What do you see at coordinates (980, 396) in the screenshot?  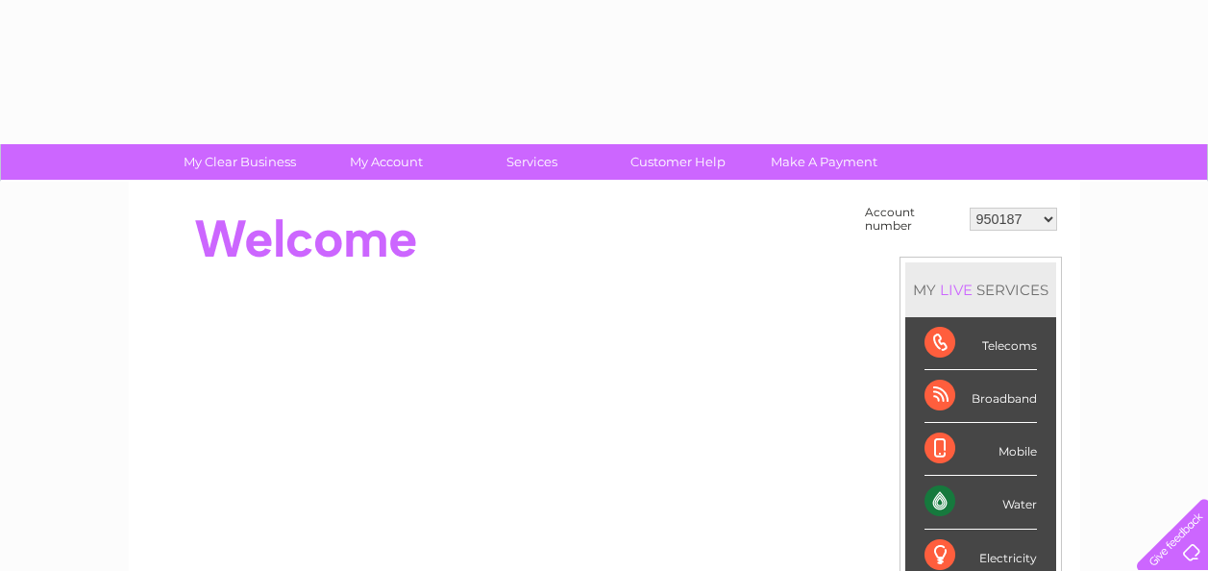 I see `div: Broadband` at bounding box center [980, 396].